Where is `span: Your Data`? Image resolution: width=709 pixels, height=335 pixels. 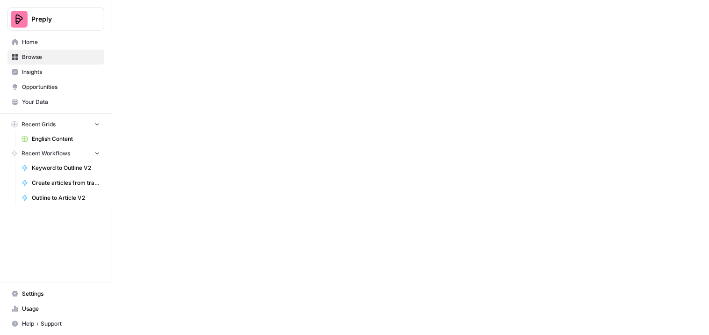
span: Your Data is located at coordinates (61, 102).